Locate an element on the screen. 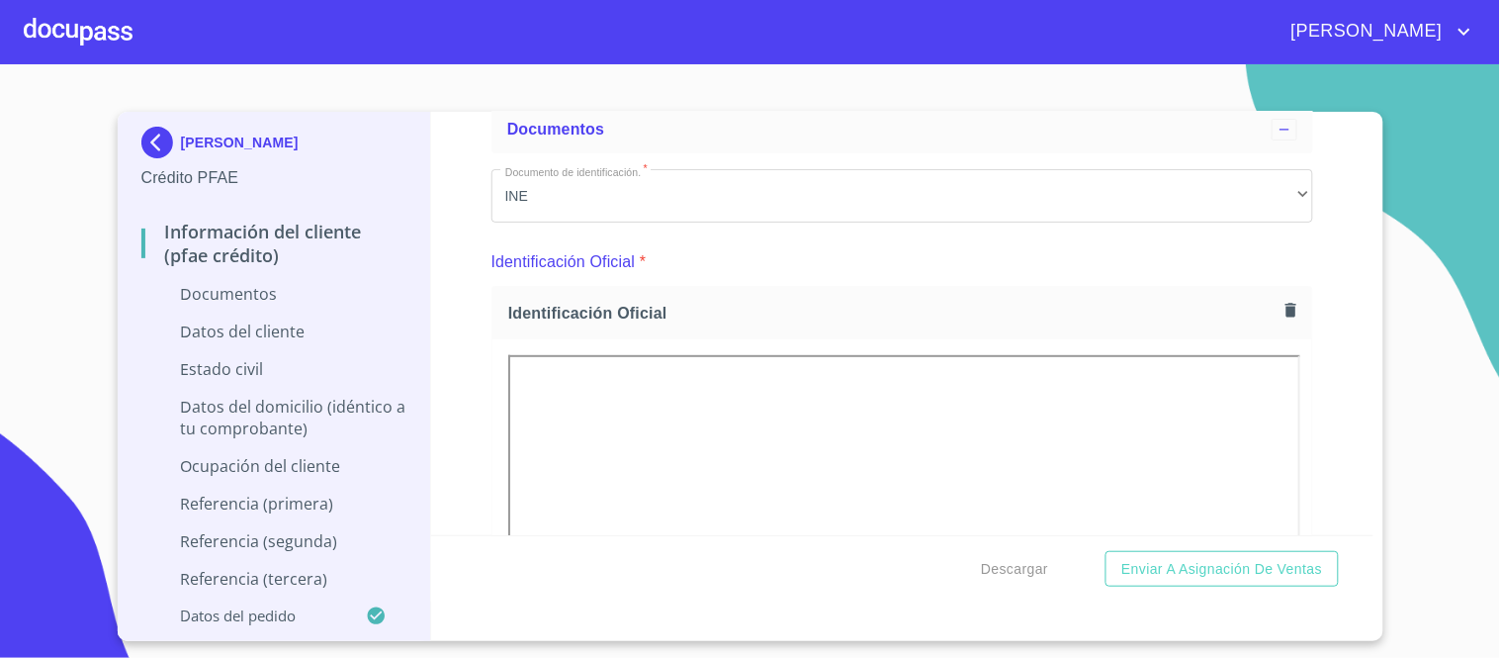  span: Descargar is located at coordinates (1015, 569).